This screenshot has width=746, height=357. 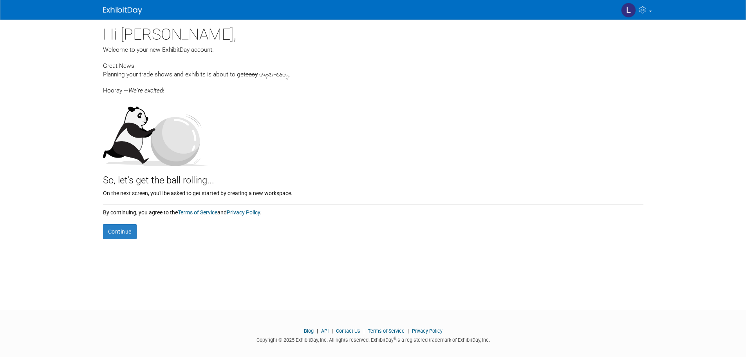 I want to click on img: ExhibitDay, so click(x=123, y=11).